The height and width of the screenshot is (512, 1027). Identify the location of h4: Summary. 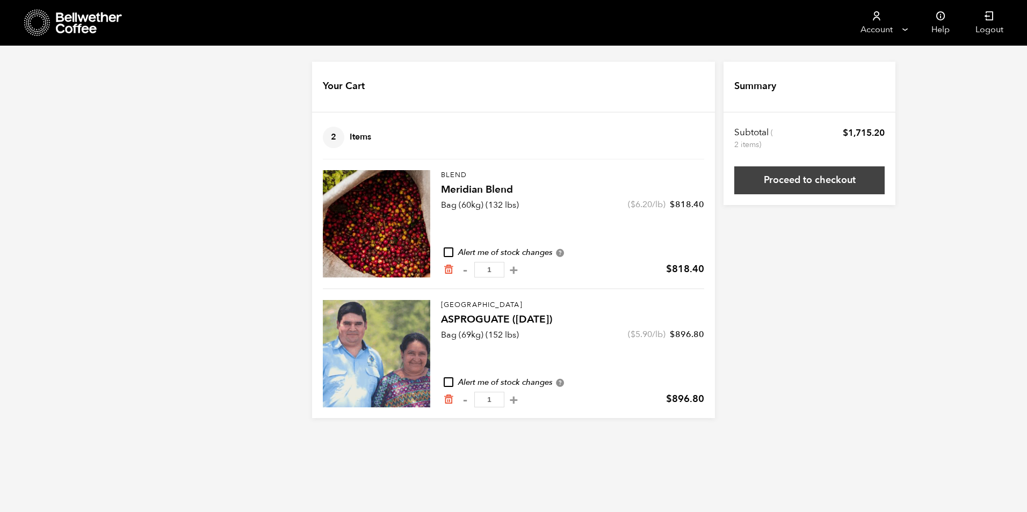
(755, 86).